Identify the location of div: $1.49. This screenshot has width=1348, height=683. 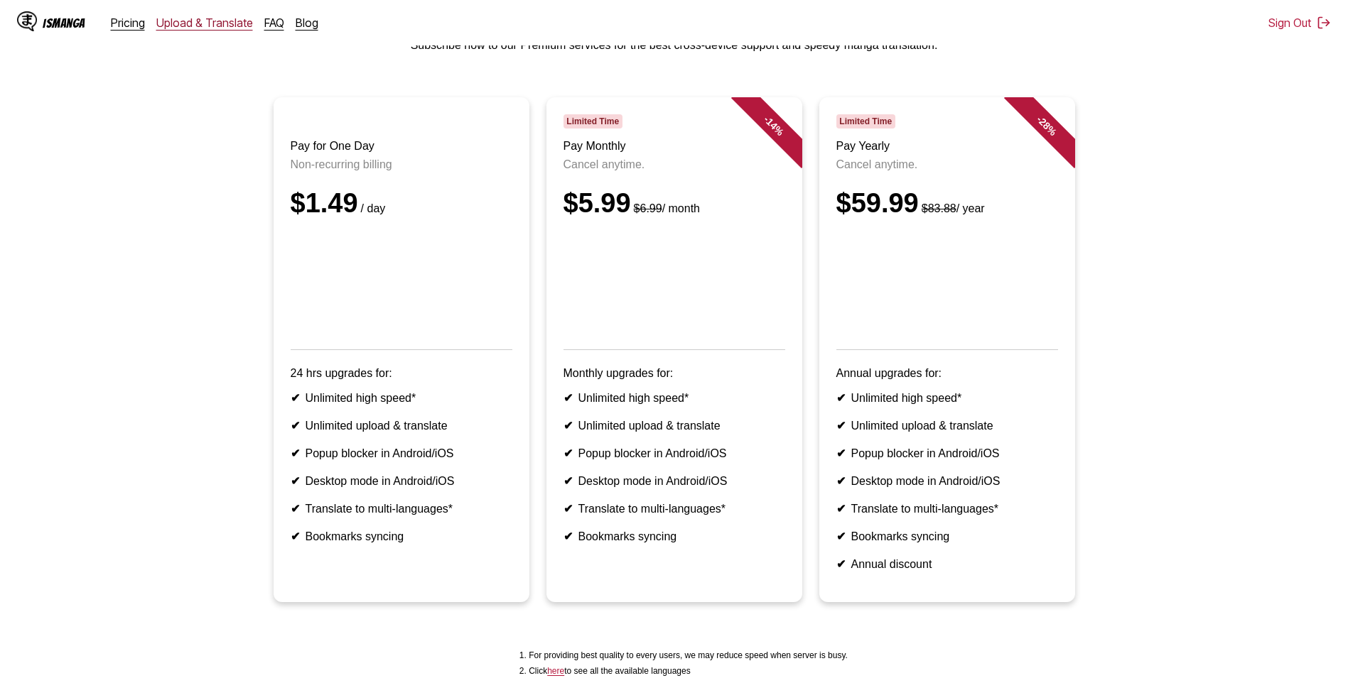
(401, 203).